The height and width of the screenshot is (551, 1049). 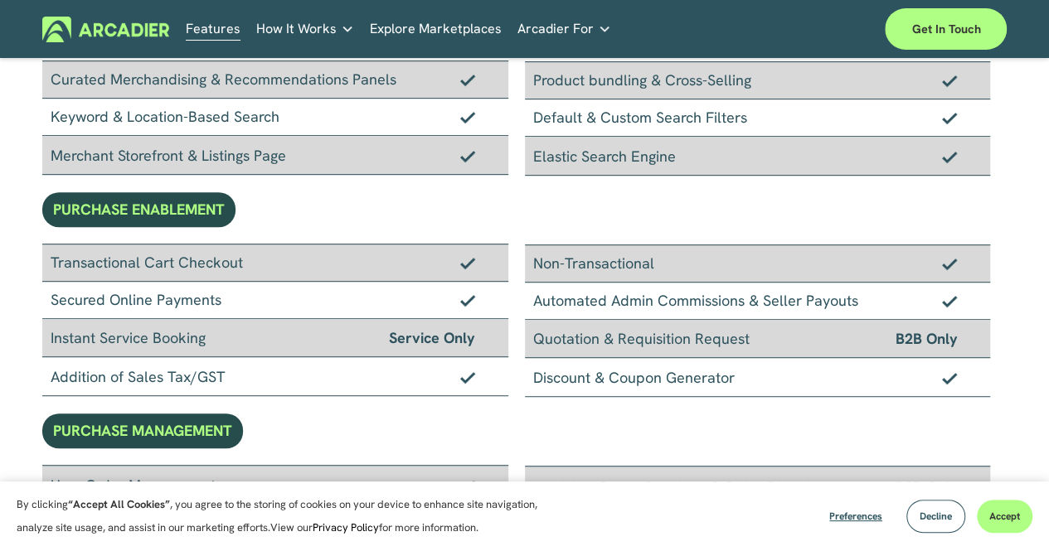 I want to click on div: User Order Management, so click(x=275, y=485).